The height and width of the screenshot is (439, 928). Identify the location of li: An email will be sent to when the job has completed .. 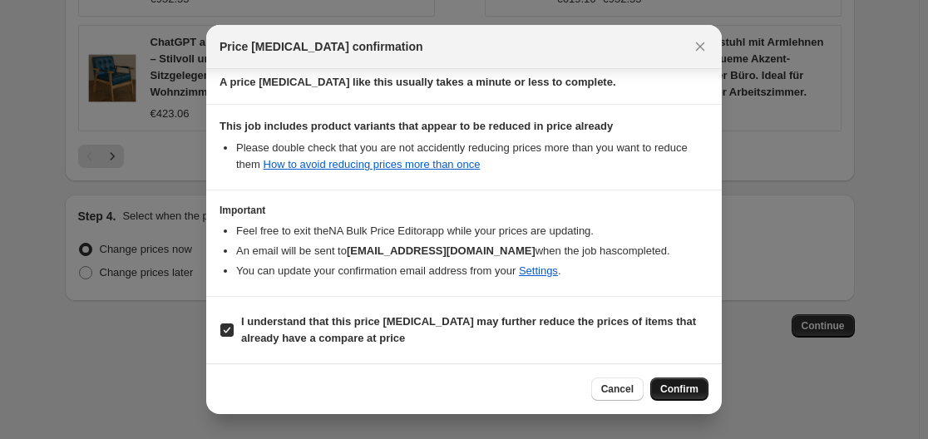
(472, 251).